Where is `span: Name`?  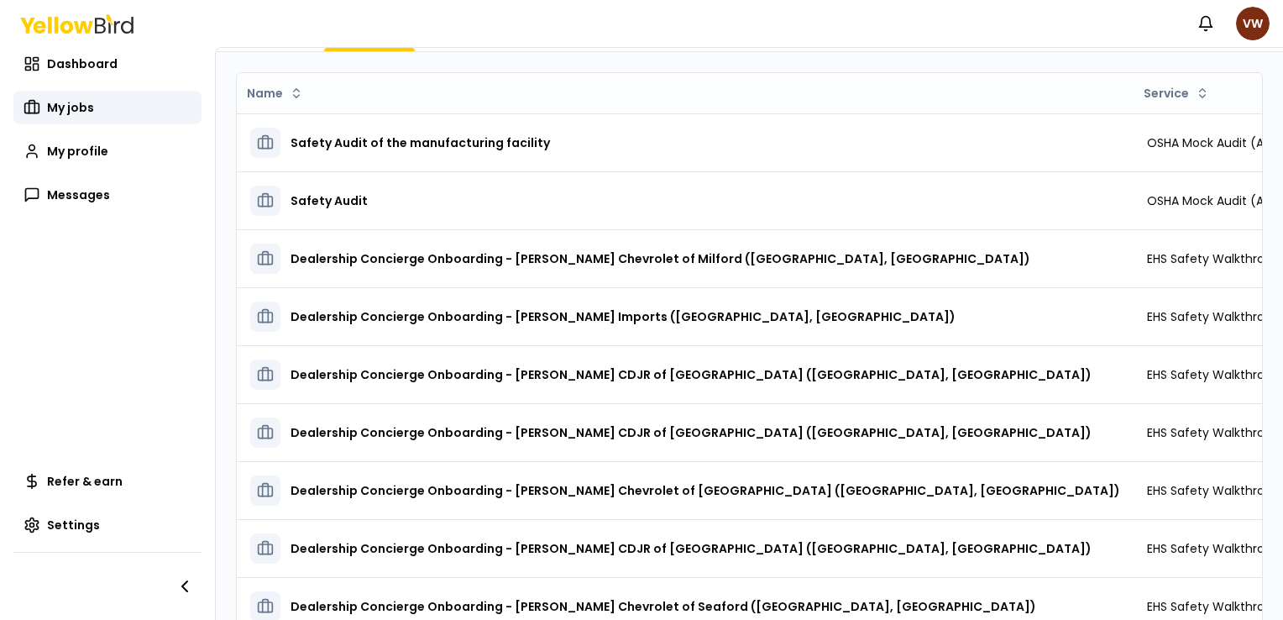
span: Name is located at coordinates (264, 93).